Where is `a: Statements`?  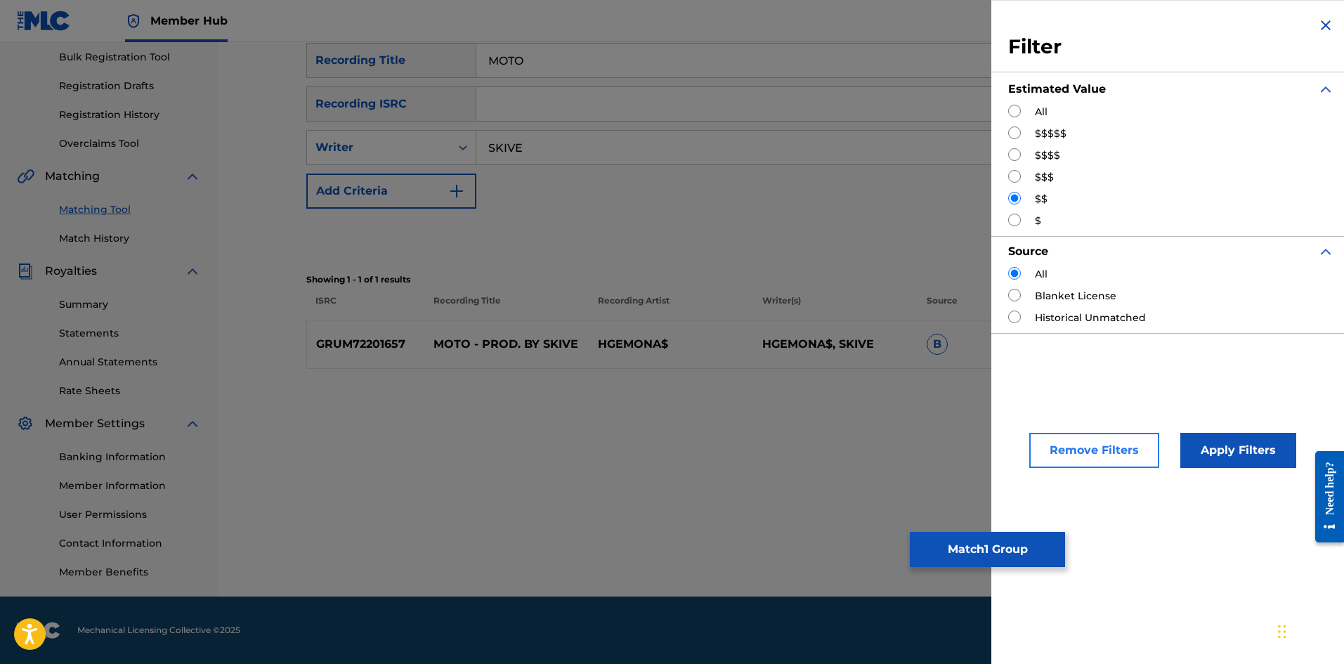 a: Statements is located at coordinates (130, 333).